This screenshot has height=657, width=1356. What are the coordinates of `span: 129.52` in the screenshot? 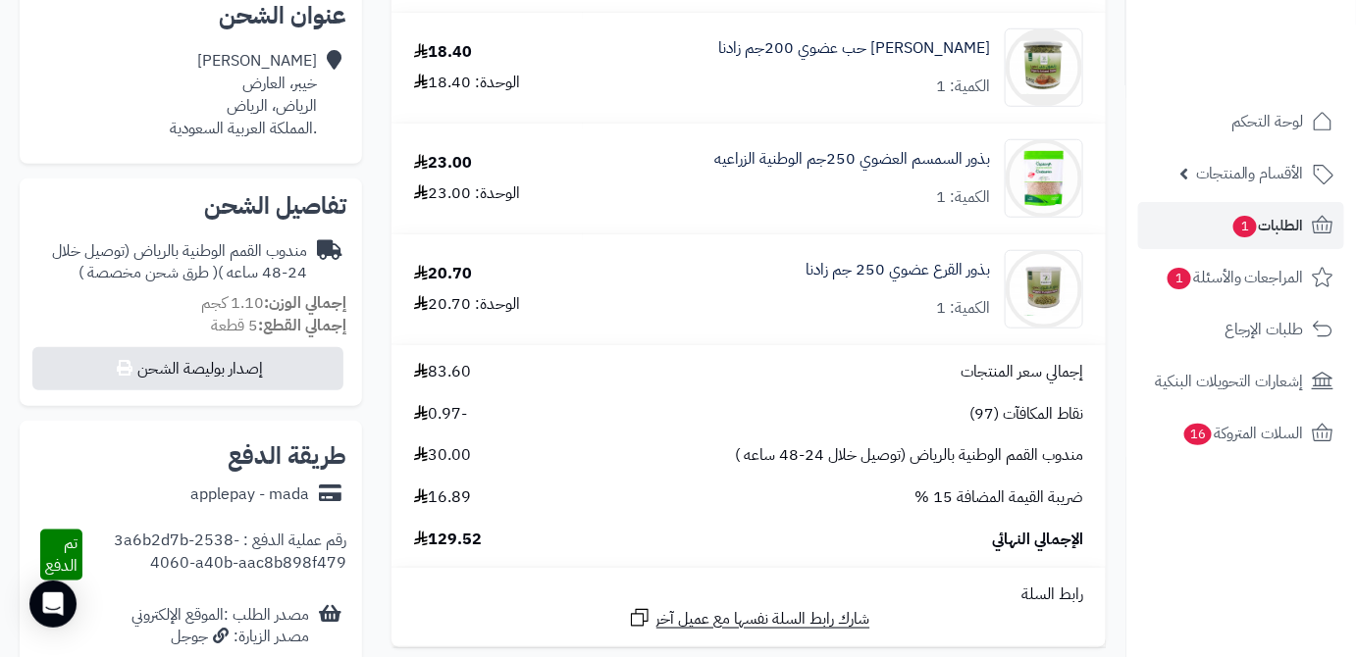 It's located at (447, 540).